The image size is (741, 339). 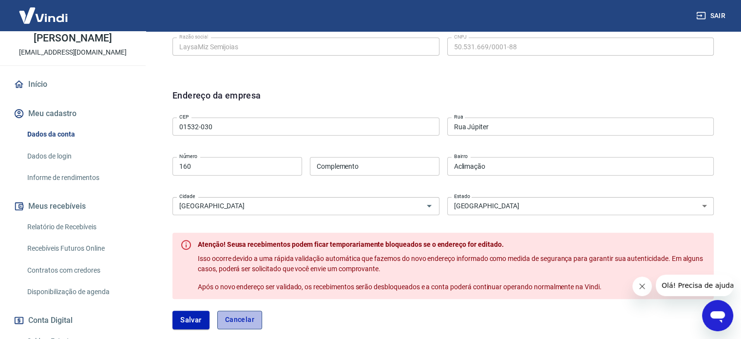 I want to click on input: Digite aqui algumas palavras para buscar a cidade, so click(x=291, y=206).